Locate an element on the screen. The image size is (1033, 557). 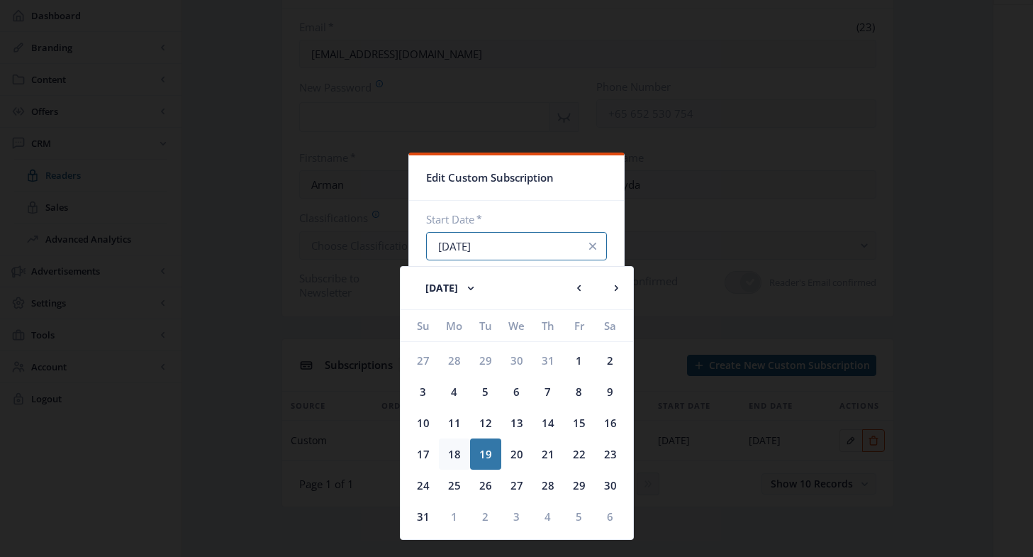
div: 7 is located at coordinates (548, 391).